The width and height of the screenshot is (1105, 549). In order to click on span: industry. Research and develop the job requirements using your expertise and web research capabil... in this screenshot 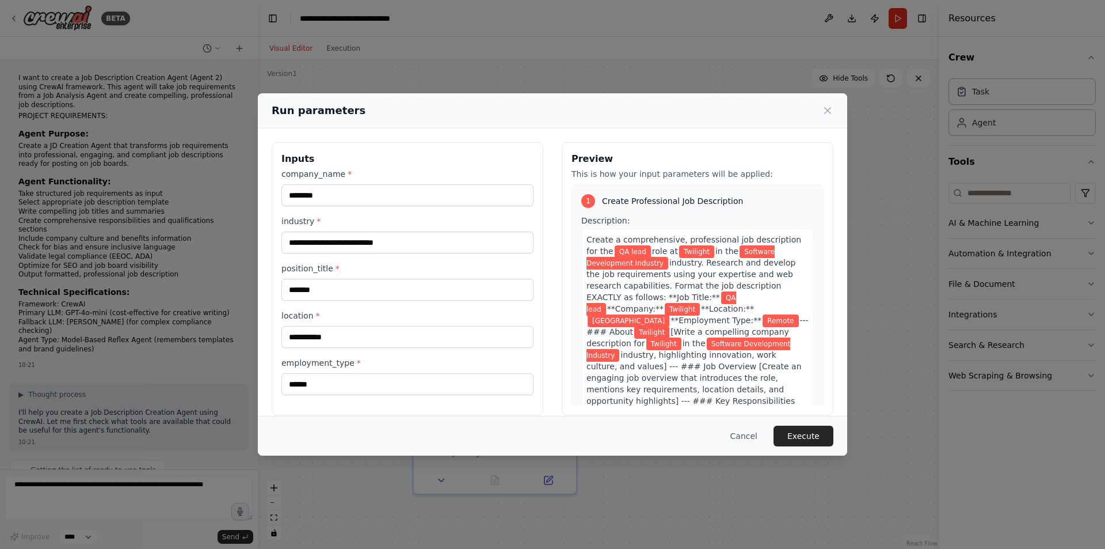, I will do `click(691, 280)`.